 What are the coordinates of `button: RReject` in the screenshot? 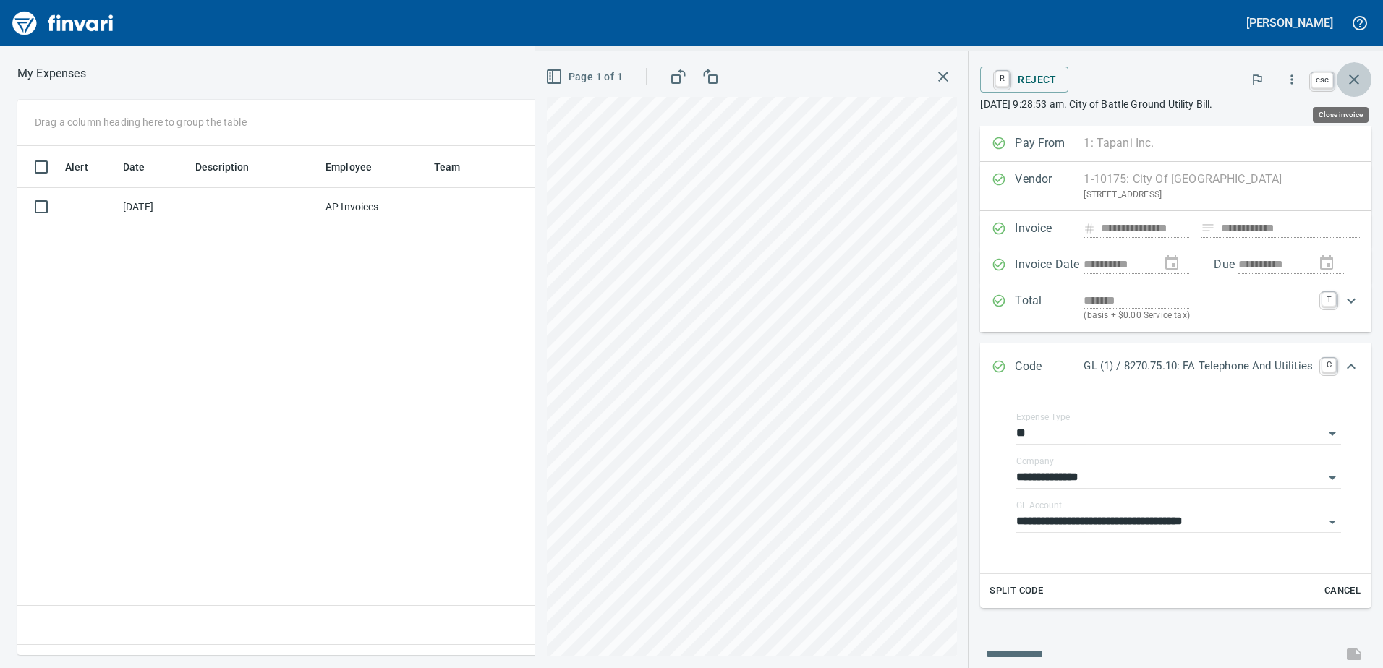 It's located at (1023, 80).